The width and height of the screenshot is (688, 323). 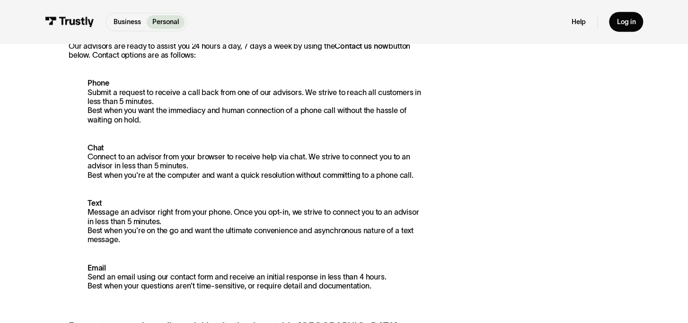 I want to click on strong: Chat, so click(x=96, y=148).